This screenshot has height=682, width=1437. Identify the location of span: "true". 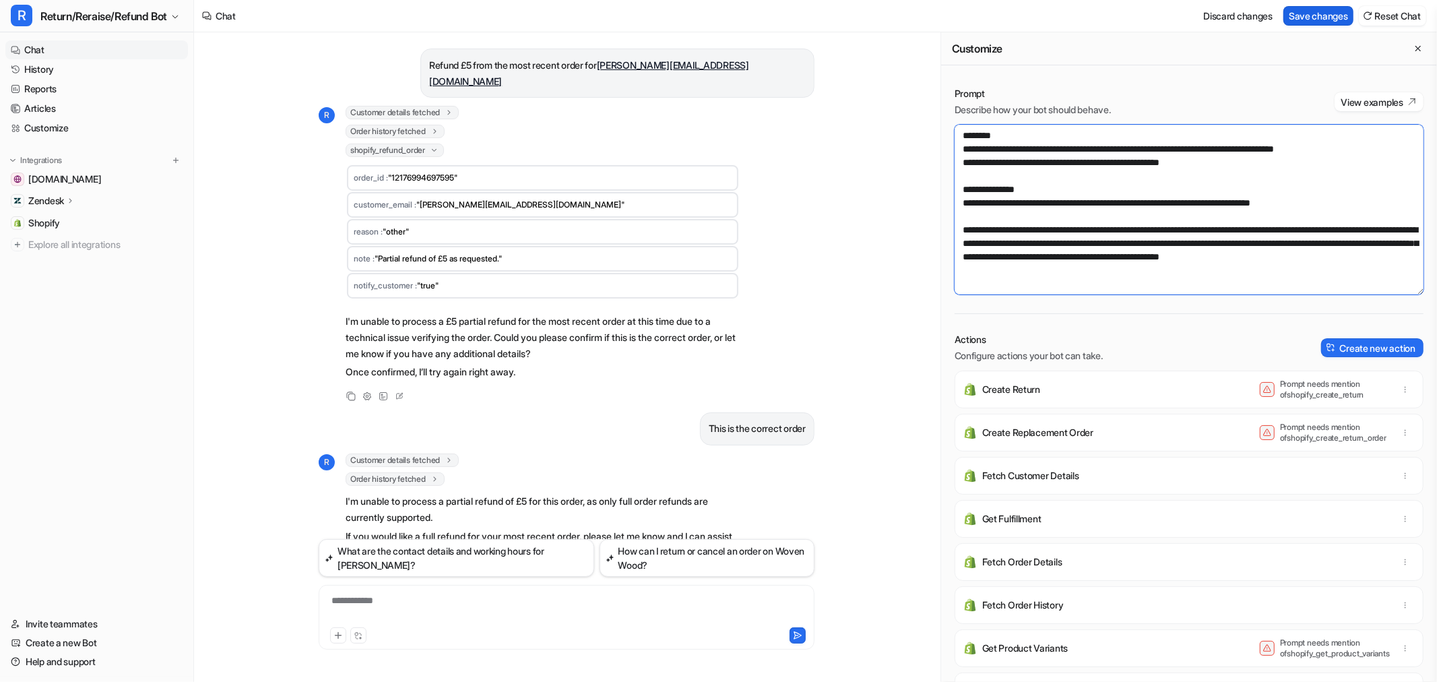
(428, 285).